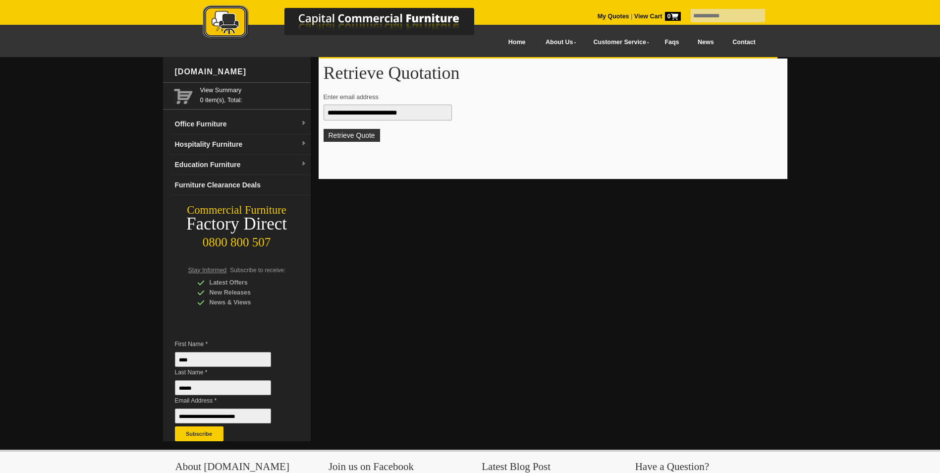 This screenshot has height=473, width=940. What do you see at coordinates (244, 302) in the screenshot?
I see `div: News & Views` at bounding box center [244, 302].